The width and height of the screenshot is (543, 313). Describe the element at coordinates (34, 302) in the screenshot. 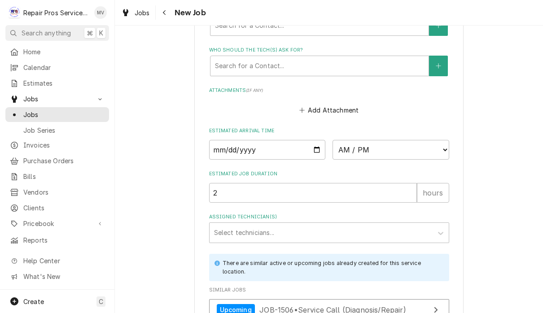

I see `span: Create` at that location.